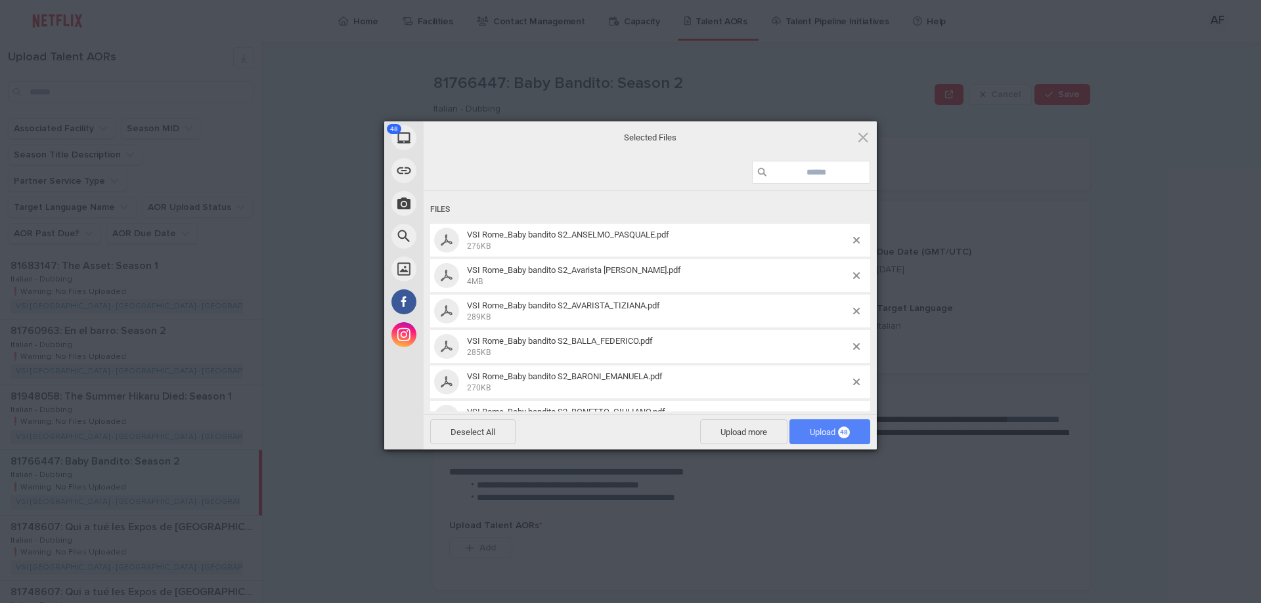  What do you see at coordinates (463, 236) in the screenshot?
I see `div: Web Search` at bounding box center [463, 236].